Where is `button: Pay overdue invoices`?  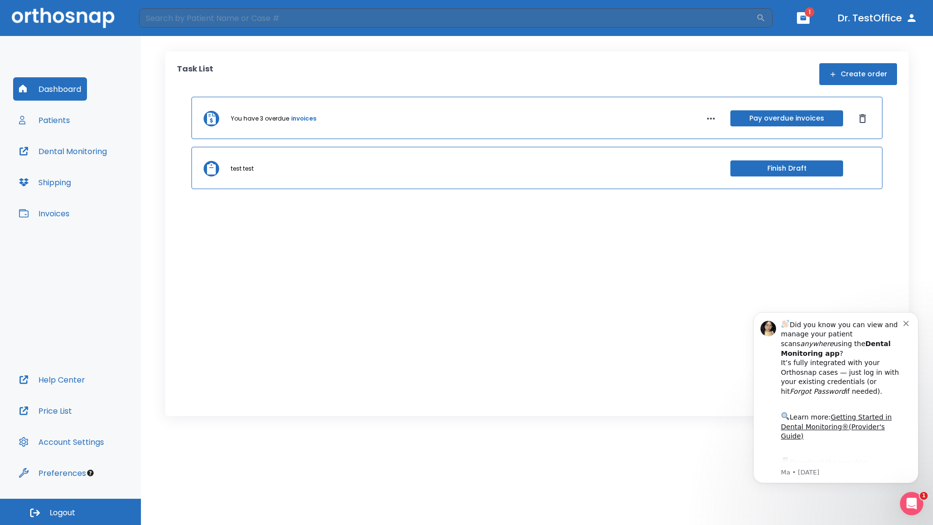 button: Pay overdue invoices is located at coordinates (787, 118).